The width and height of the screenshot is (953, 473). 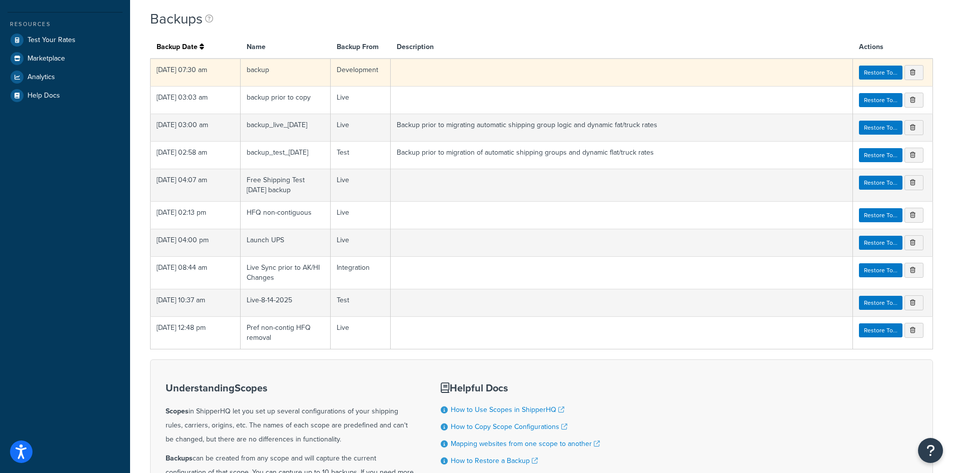 What do you see at coordinates (286, 100) in the screenshot?
I see `td: backup prior to copy` at bounding box center [286, 100].